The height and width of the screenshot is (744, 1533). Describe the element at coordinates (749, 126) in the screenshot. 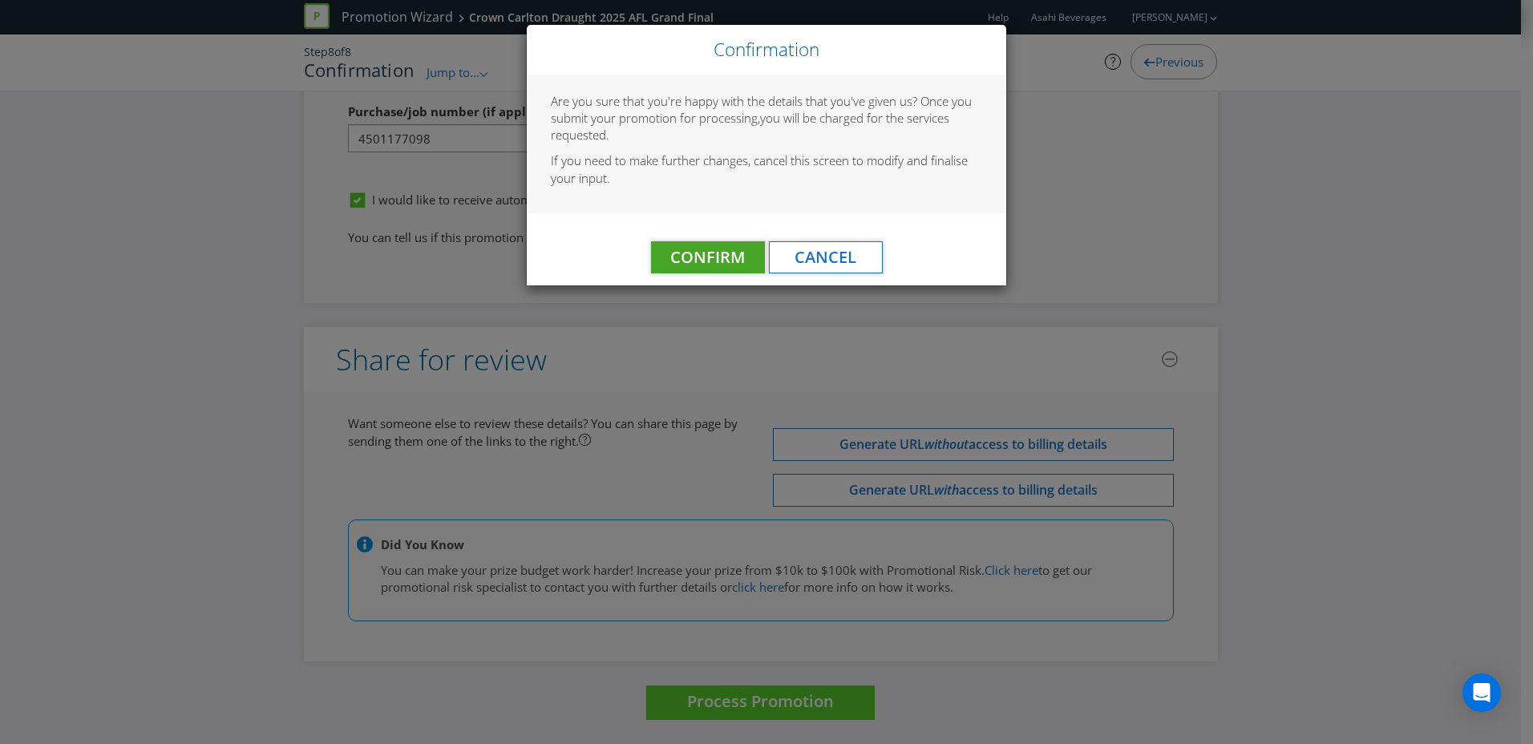

I see `span: you will be charged for the services requested` at that location.